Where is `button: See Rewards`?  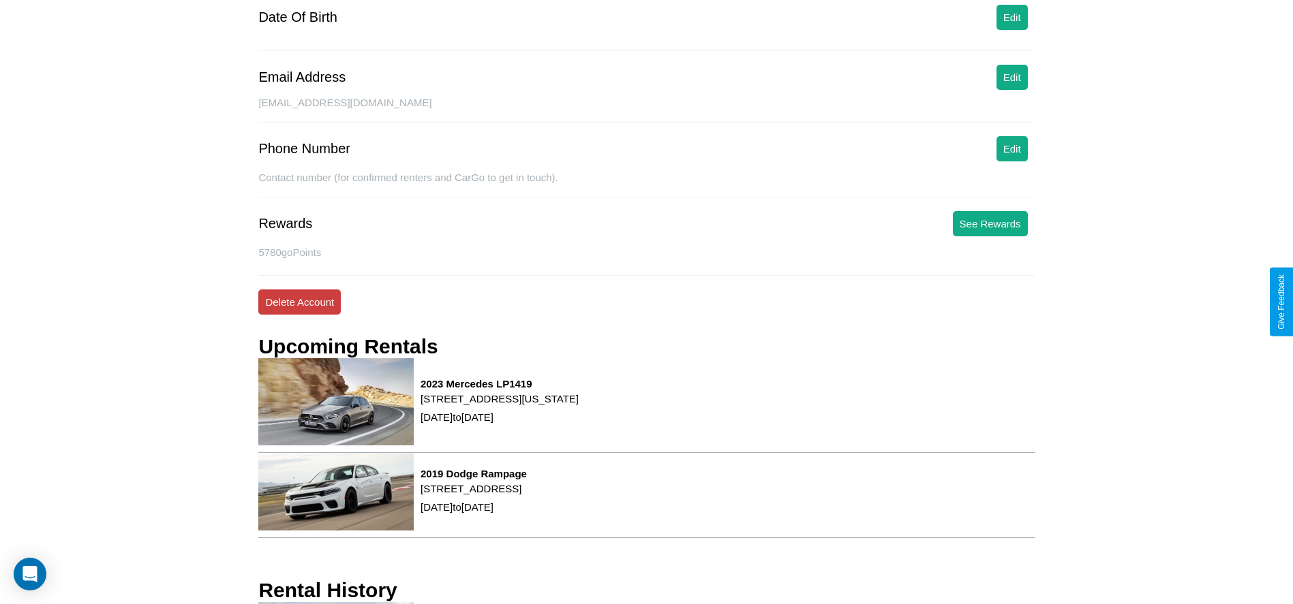 button: See Rewards is located at coordinates (990, 224).